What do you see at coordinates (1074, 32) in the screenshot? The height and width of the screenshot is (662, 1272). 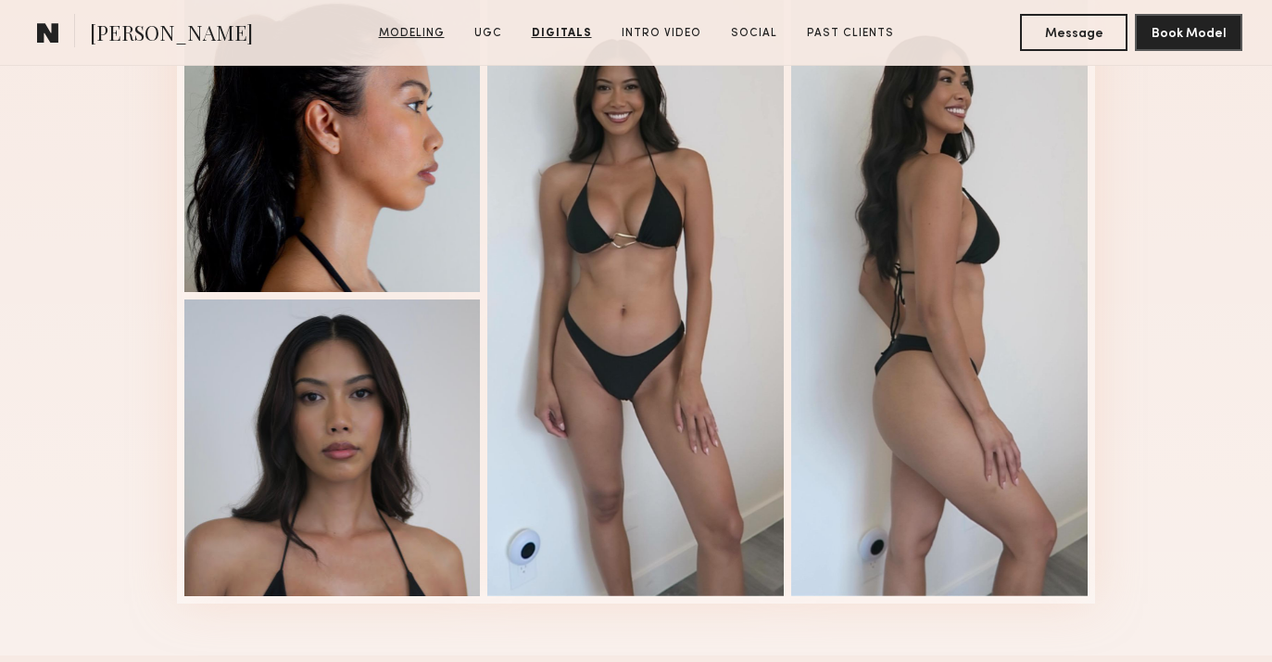 I see `button: Message` at bounding box center [1074, 32].